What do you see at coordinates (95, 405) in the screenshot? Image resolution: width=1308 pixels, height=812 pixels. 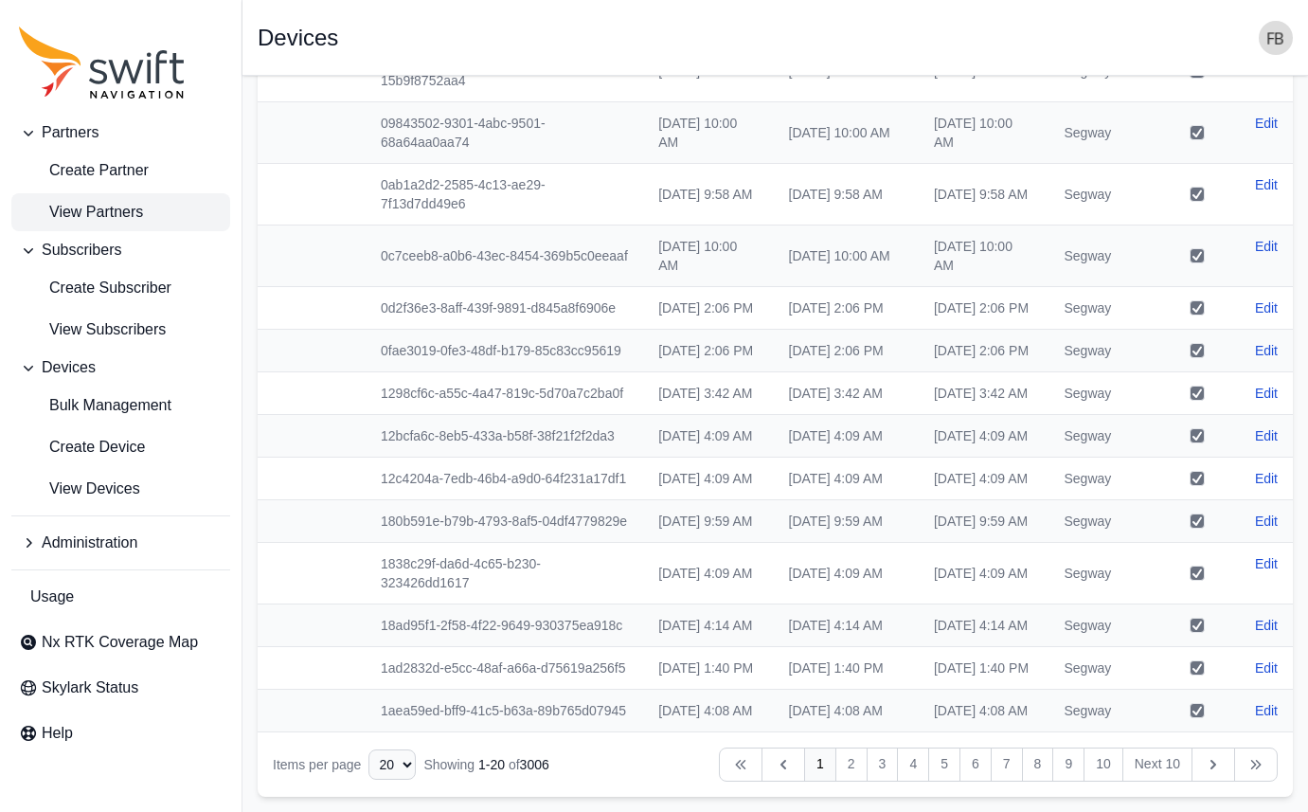 I see `span: Bulk Management` at bounding box center [95, 405].